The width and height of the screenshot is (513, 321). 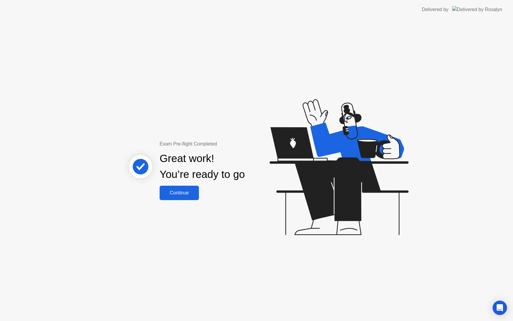 What do you see at coordinates (202, 167) in the screenshot?
I see `div: Great work! You’re ready to go` at bounding box center [202, 167].